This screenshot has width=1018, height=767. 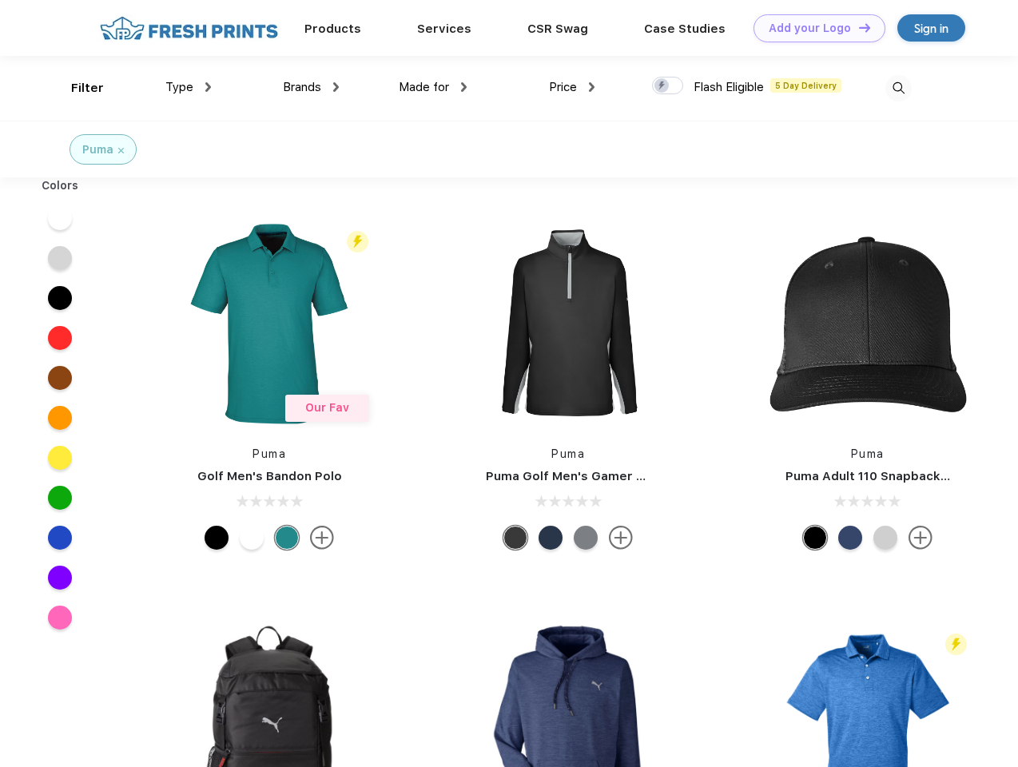 I want to click on div: Quiet Shade, so click(x=586, y=538).